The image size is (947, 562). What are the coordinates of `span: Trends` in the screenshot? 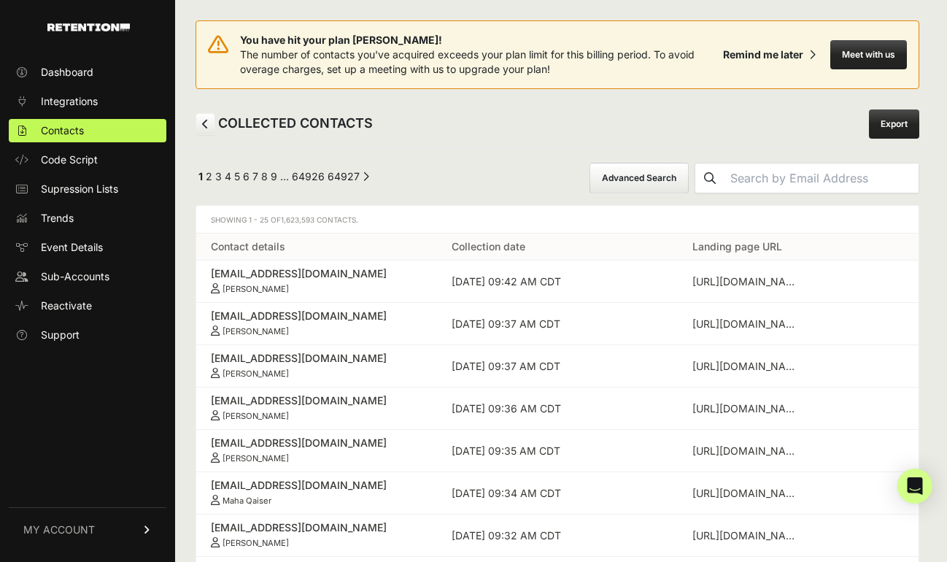 It's located at (57, 218).